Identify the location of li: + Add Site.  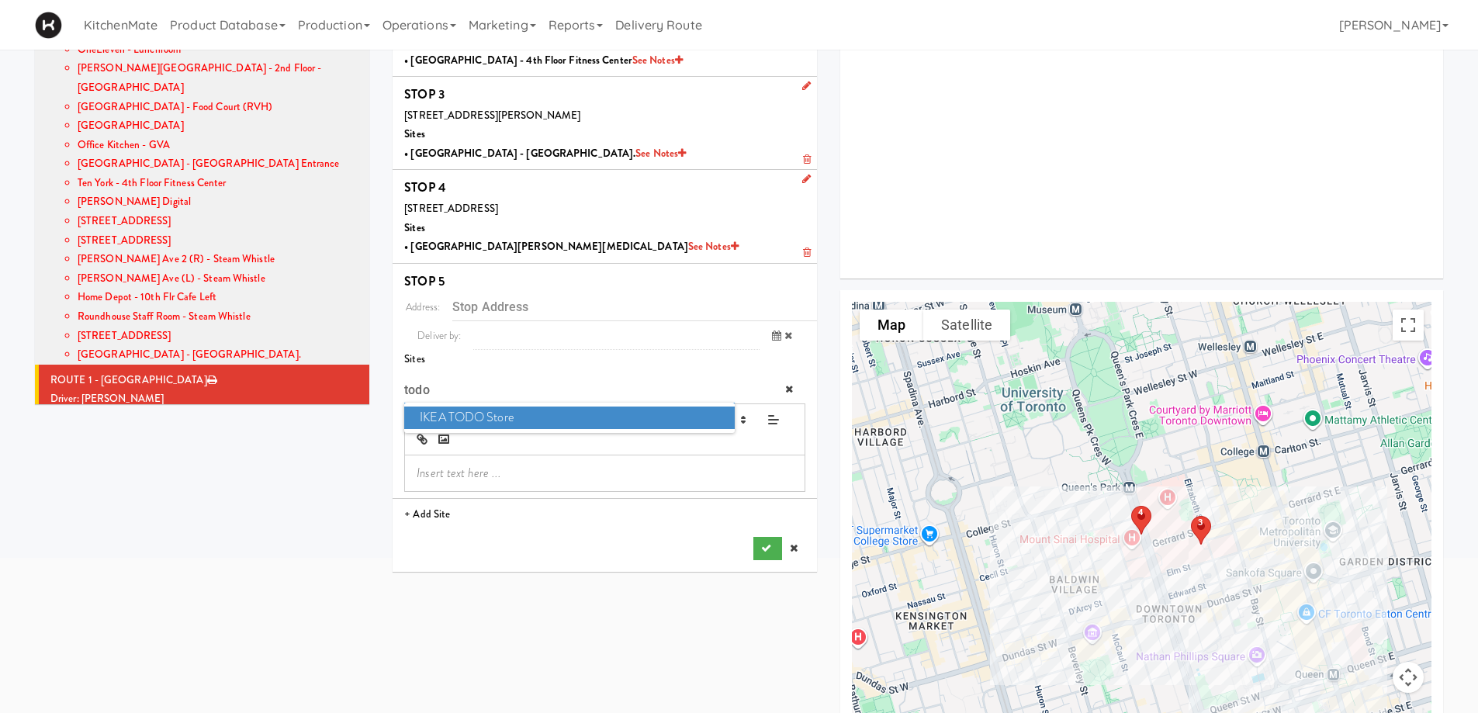
(604, 514).